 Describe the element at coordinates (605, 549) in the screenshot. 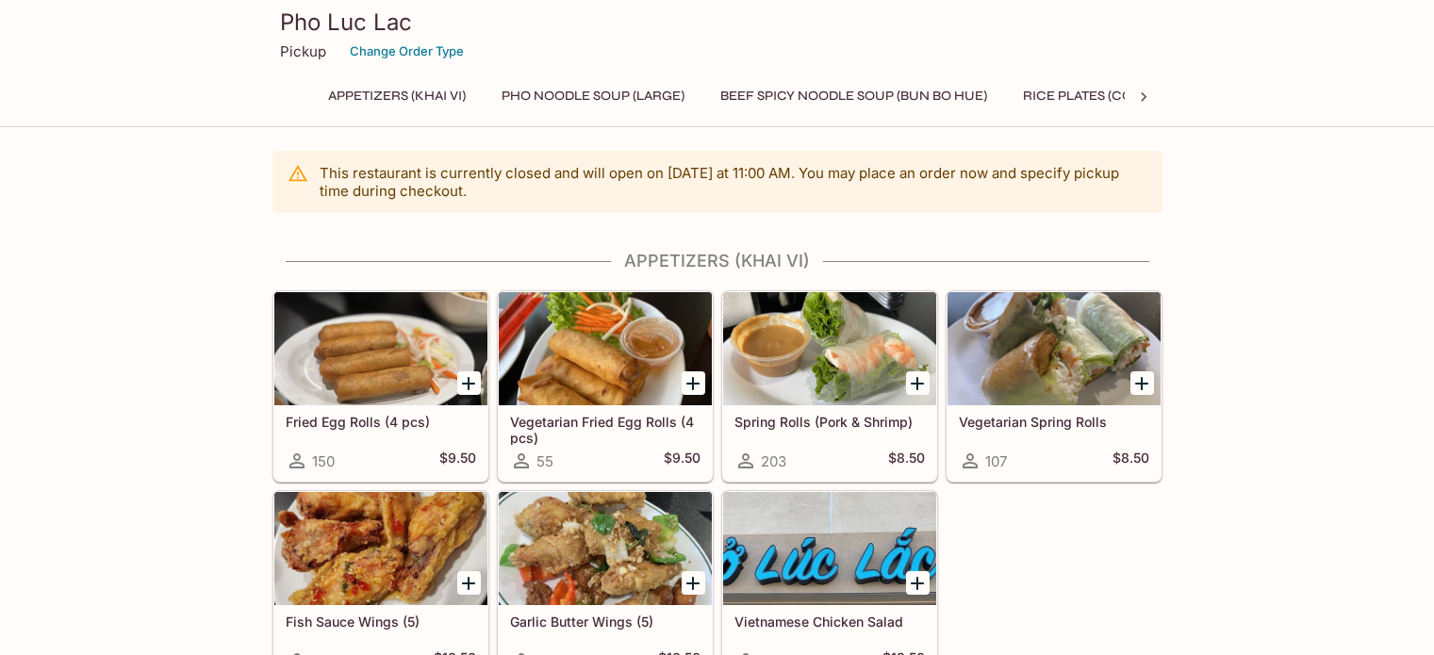

I see `div: Garlic Butter Wings (5)` at that location.